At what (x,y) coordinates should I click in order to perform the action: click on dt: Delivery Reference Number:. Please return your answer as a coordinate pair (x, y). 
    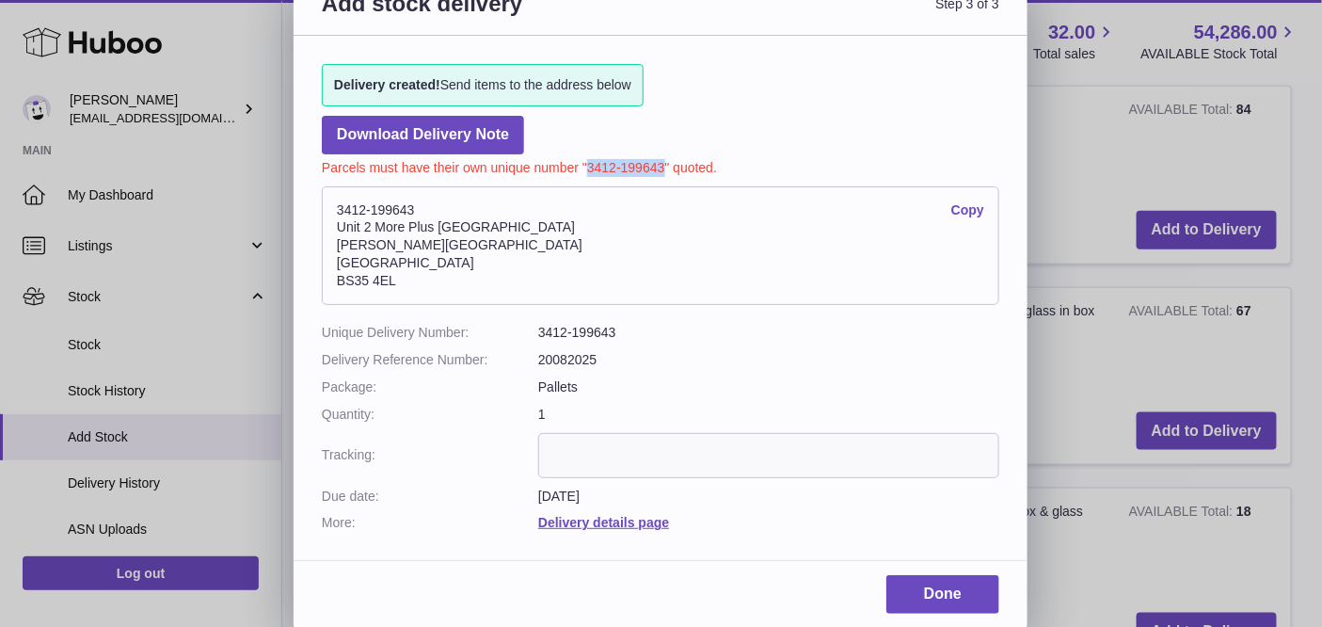
    Looking at the image, I should click on (430, 359).